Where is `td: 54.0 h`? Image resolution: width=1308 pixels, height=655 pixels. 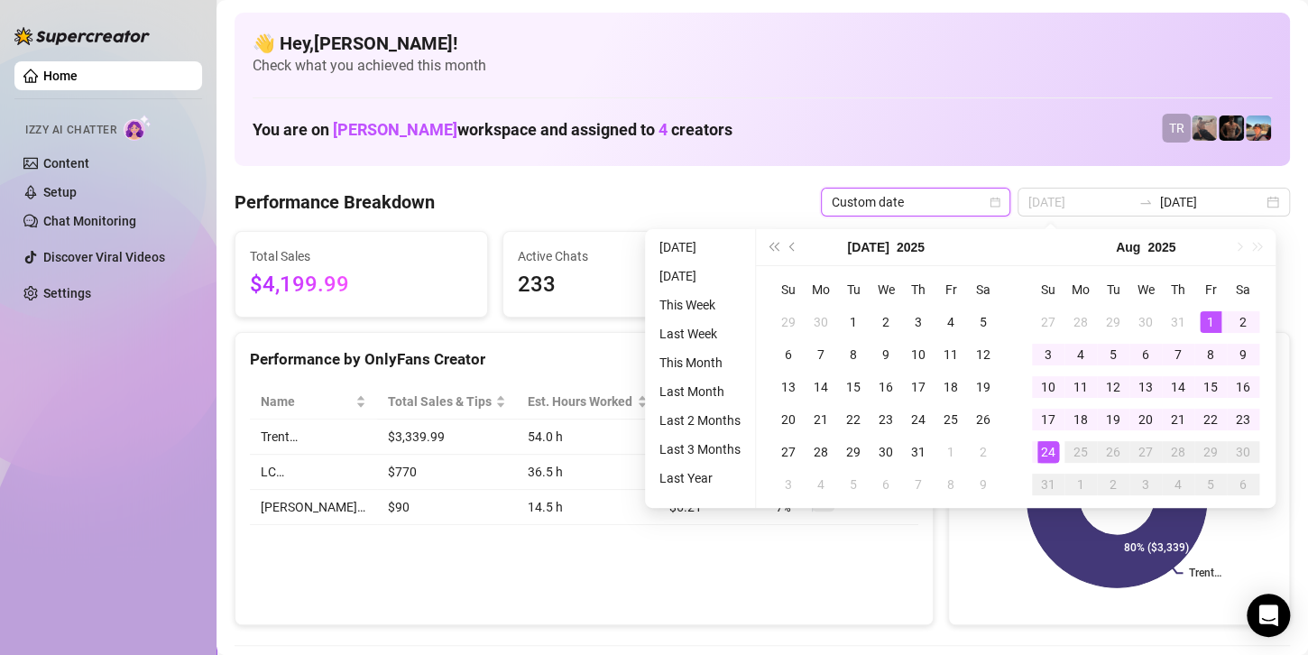
td: 54.0 h is located at coordinates (587, 436).